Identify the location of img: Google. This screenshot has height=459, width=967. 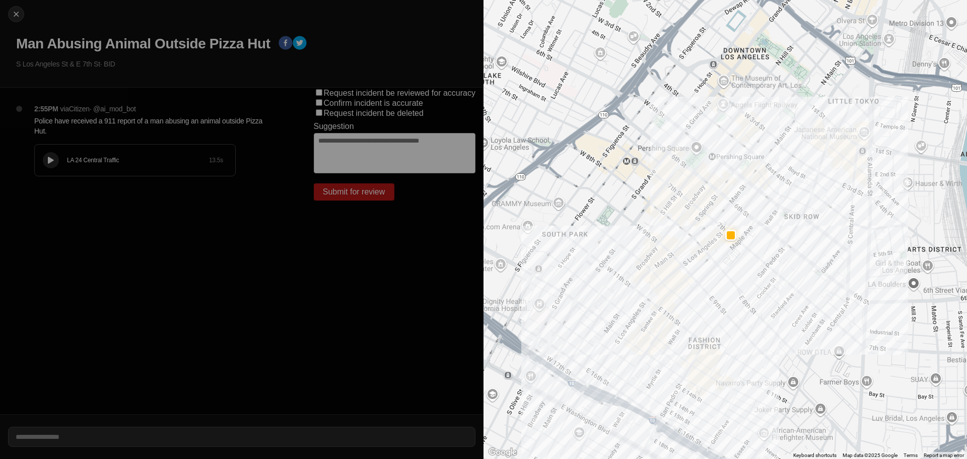
(503, 452).